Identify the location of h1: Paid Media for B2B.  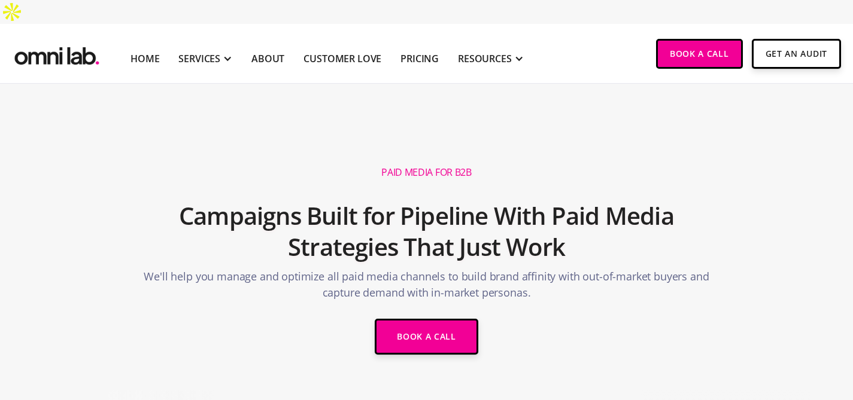
(426, 172).